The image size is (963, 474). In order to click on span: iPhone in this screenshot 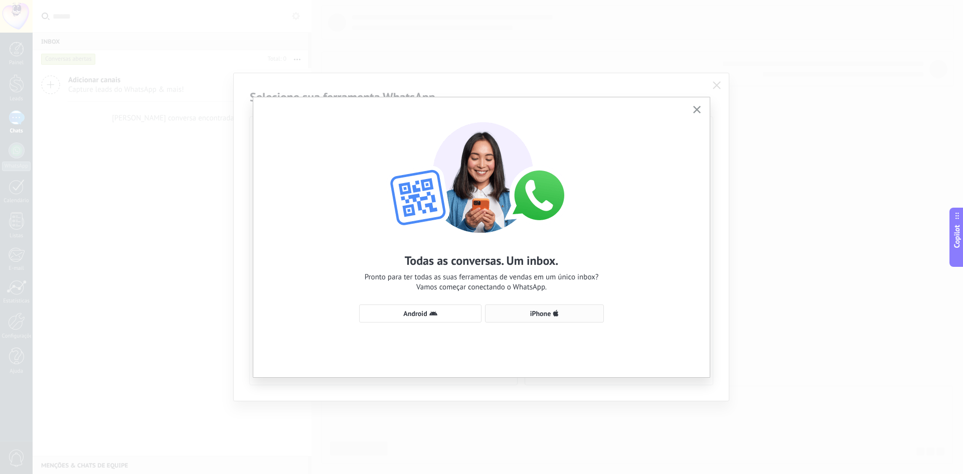, I will do `click(541, 314)`.